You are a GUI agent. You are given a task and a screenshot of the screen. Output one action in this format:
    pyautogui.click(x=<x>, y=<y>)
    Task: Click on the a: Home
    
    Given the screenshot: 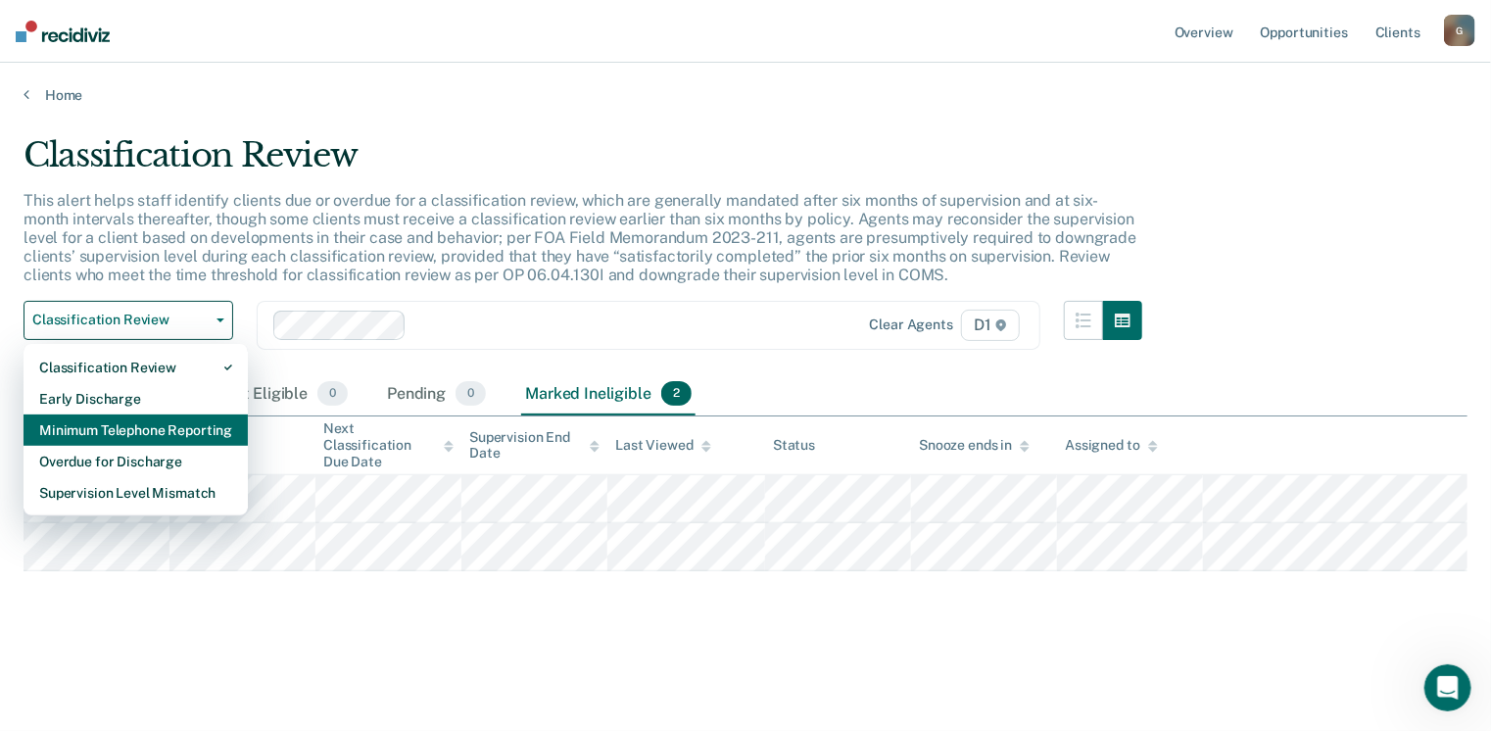 What is the action you would take?
    pyautogui.click(x=745, y=95)
    